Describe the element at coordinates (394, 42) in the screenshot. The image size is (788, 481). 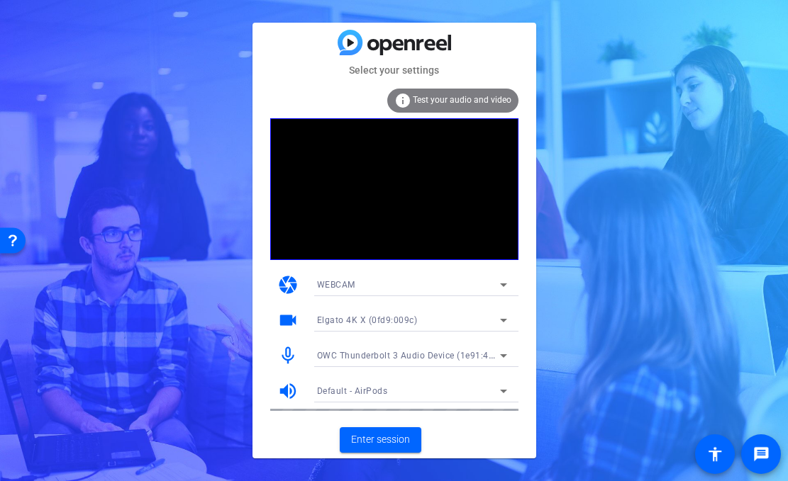
I see `img: blue-gradient.svg` at that location.